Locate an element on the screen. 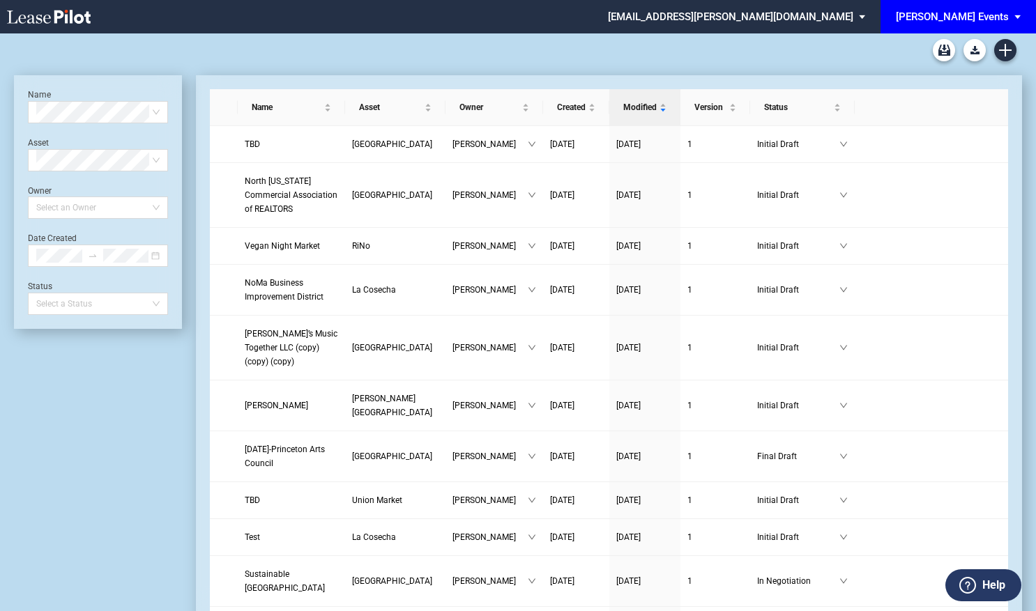 This screenshot has width=1036, height=611. a: Vegan Night Market is located at coordinates (291, 246).